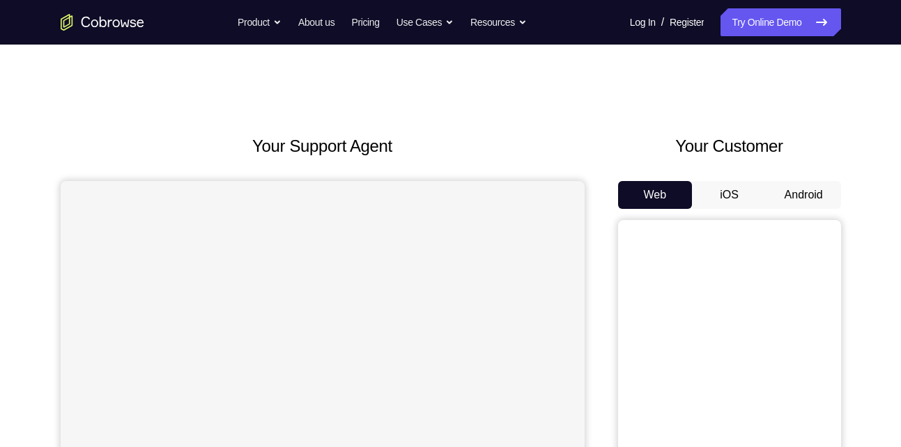  What do you see at coordinates (316, 22) in the screenshot?
I see `a: About us` at bounding box center [316, 22].